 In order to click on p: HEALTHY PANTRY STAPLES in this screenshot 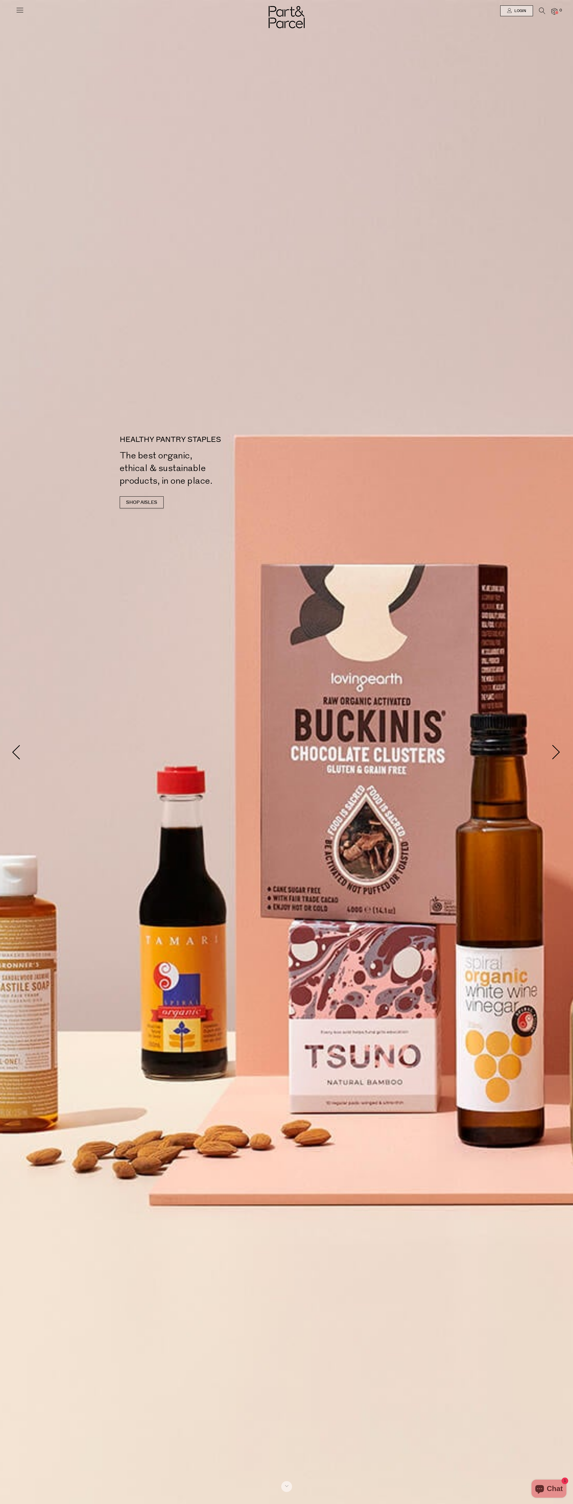, I will do `click(204, 440)`.